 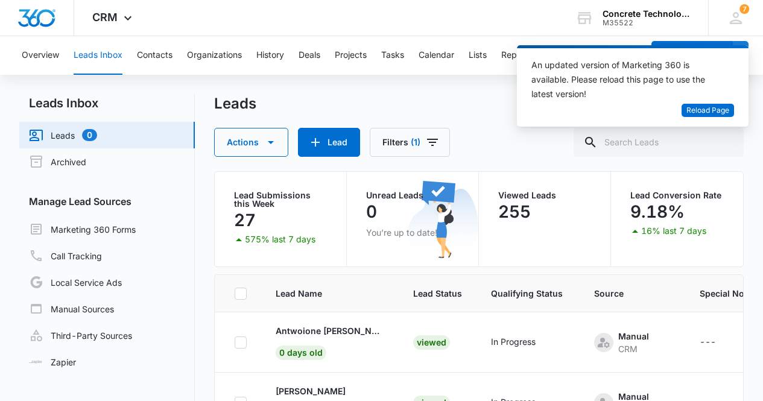 What do you see at coordinates (330, 293) in the screenshot?
I see `span: Lead Name` at bounding box center [330, 293].